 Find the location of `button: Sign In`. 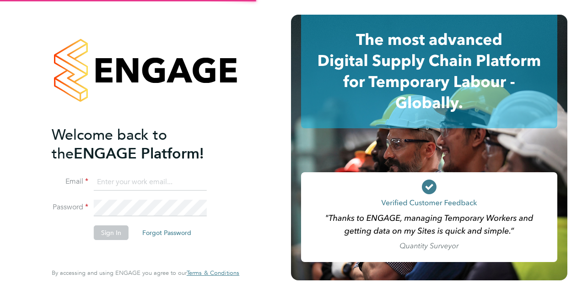

button: Sign In is located at coordinates (111, 232).